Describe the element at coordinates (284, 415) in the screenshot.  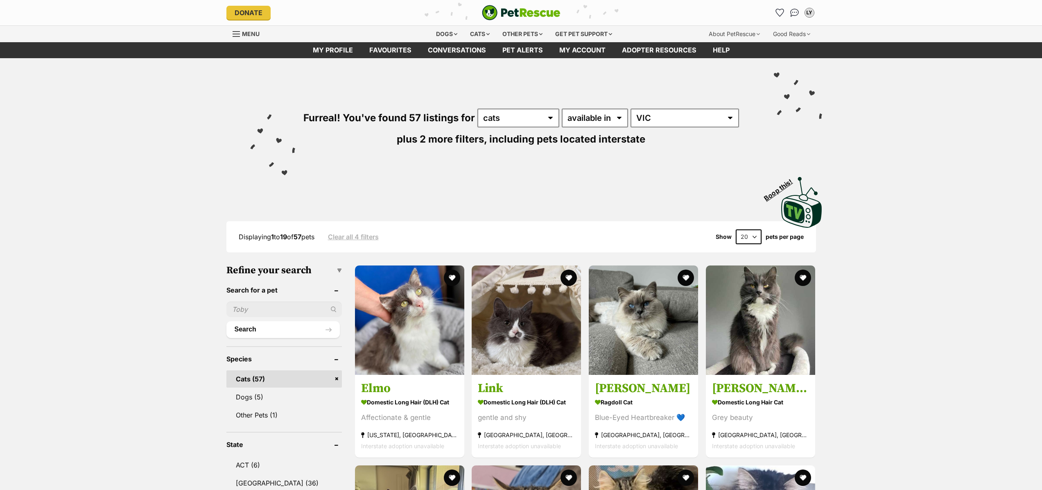
I see `a: Other Pets (1)` at that location.